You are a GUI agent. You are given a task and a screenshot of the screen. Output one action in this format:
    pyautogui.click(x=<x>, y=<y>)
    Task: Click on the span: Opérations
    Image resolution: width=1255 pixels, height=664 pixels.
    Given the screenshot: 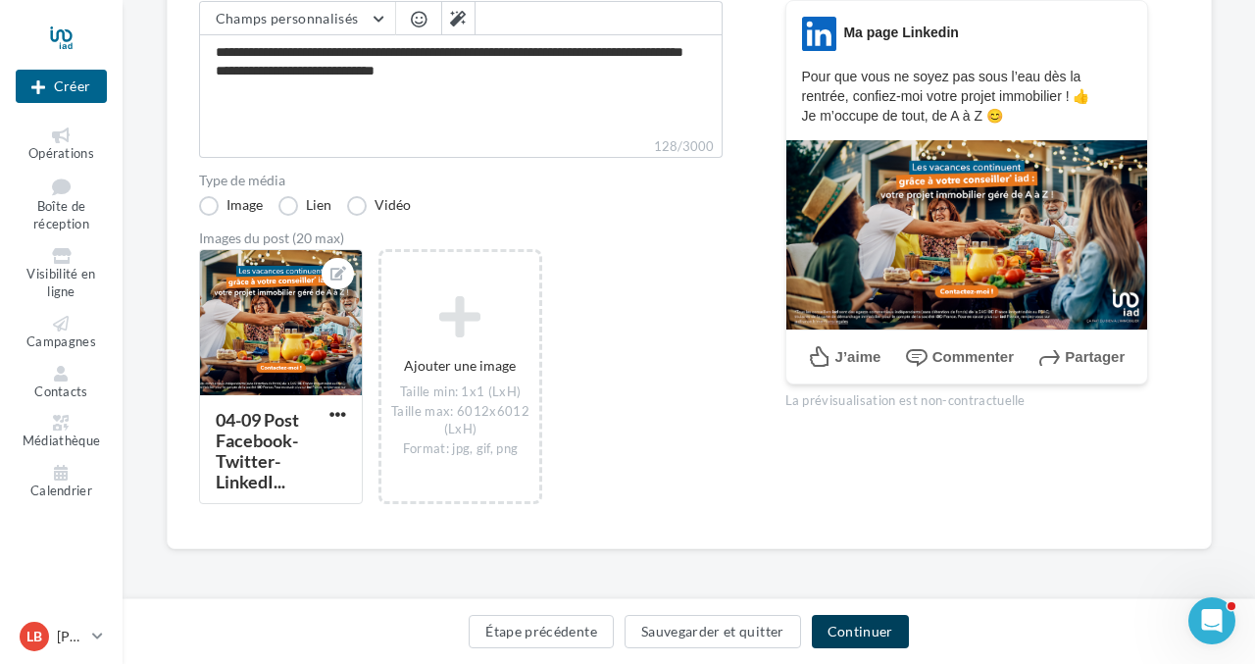 What is the action you would take?
    pyautogui.click(x=61, y=153)
    